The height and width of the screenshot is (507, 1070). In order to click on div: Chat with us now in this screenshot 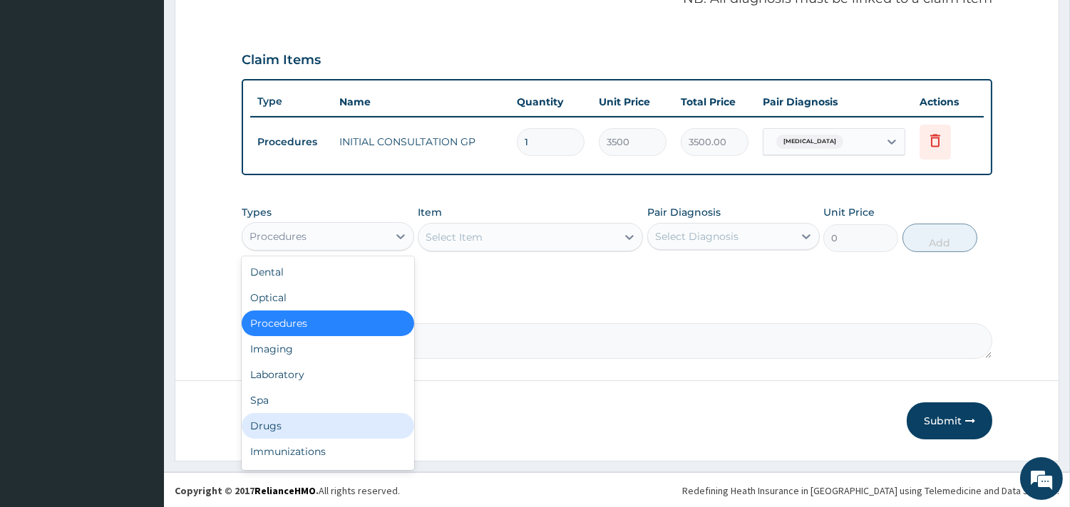, I will do `click(157, 89)`.